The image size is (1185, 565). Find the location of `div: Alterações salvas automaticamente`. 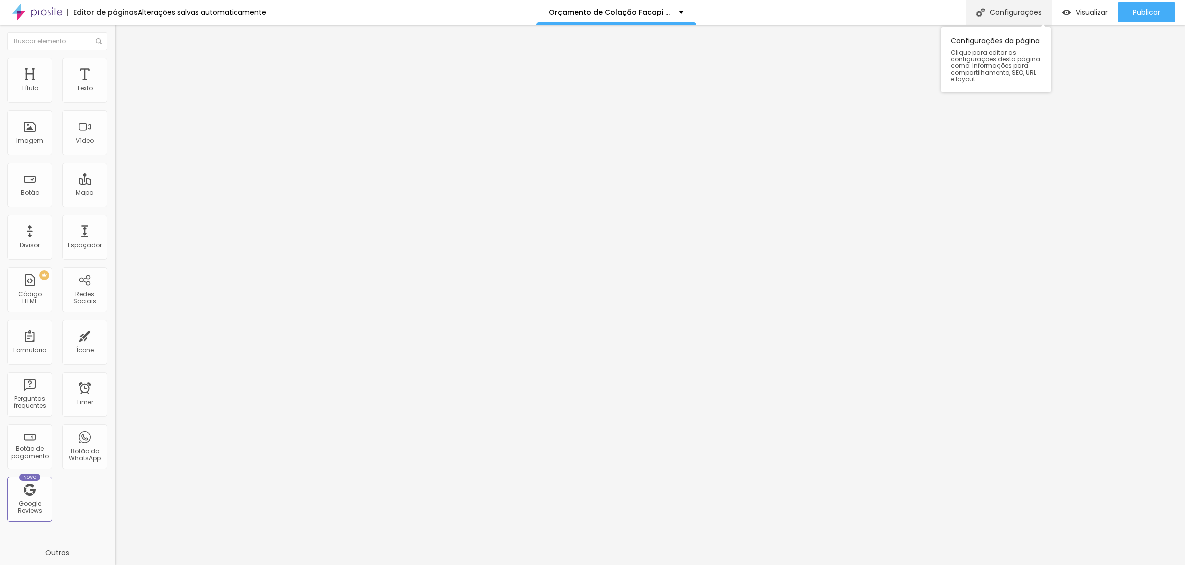

div: Alterações salvas automaticamente is located at coordinates (202, 12).